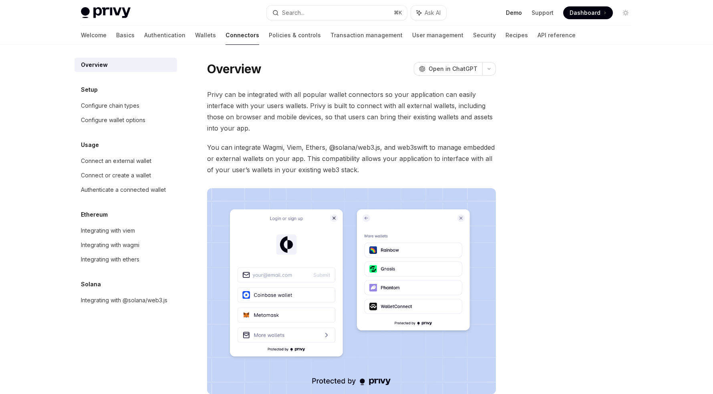 The width and height of the screenshot is (713, 394). I want to click on img: light logo, so click(106, 13).